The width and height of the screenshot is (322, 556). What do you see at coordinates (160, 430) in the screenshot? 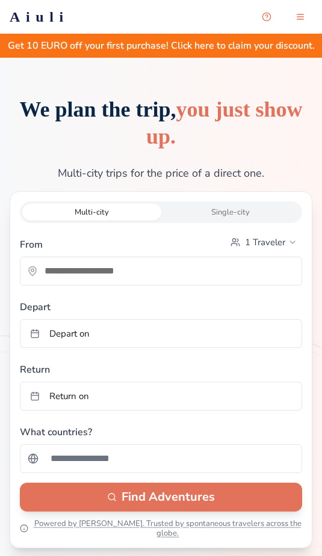
I see `label: What countries?` at bounding box center [160, 430].